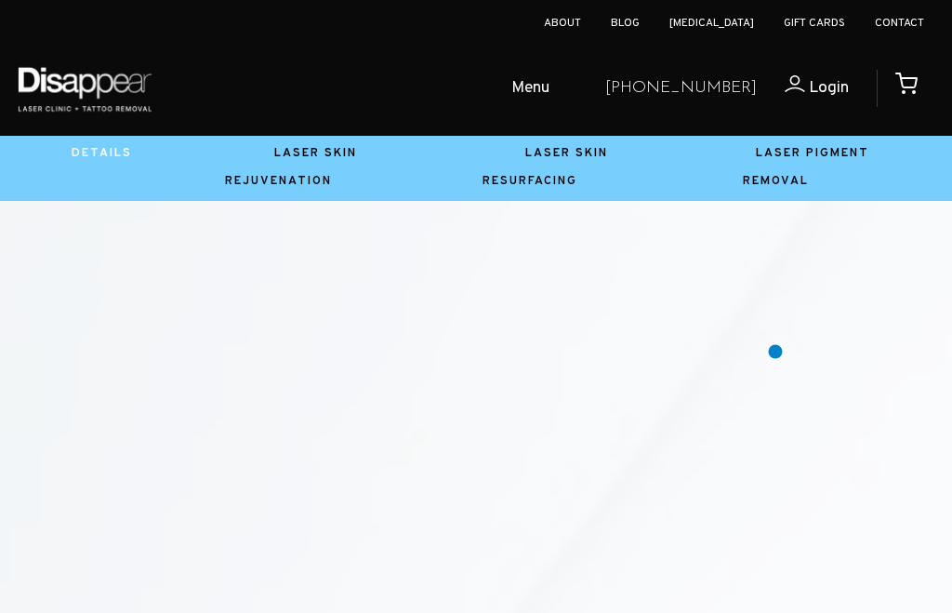 The width and height of the screenshot is (952, 613). I want to click on a: About, so click(563, 23).